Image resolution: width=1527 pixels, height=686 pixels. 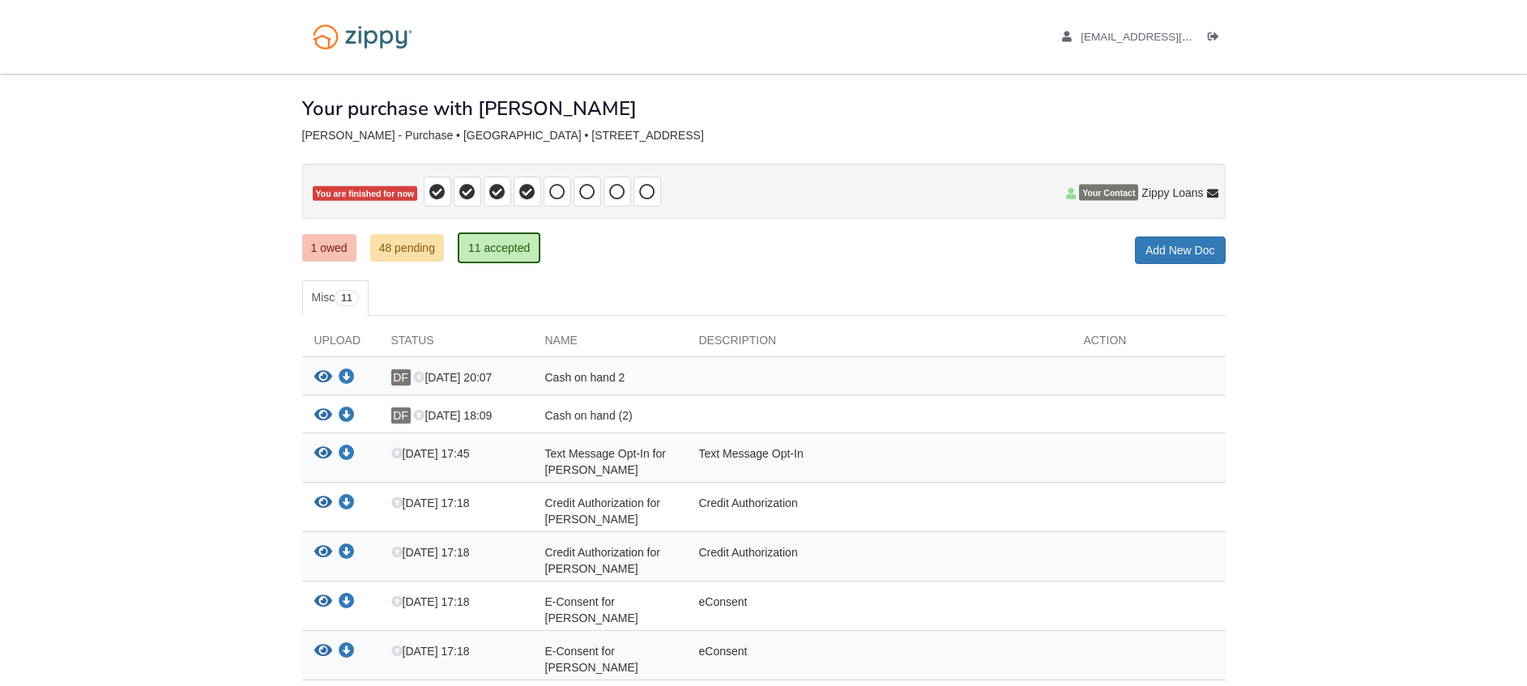 I want to click on div: Action, so click(x=1149, y=344).